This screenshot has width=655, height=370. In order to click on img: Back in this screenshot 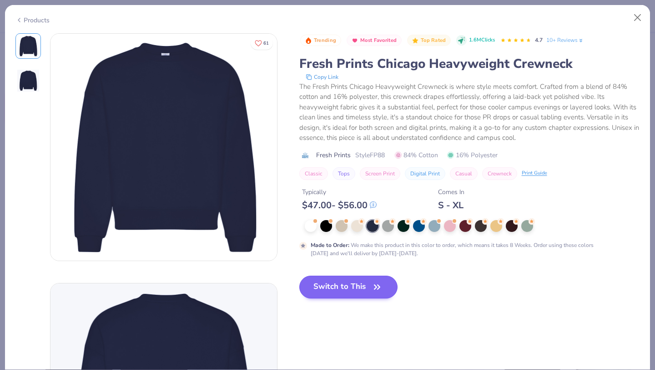, I will do `click(28, 81)`.